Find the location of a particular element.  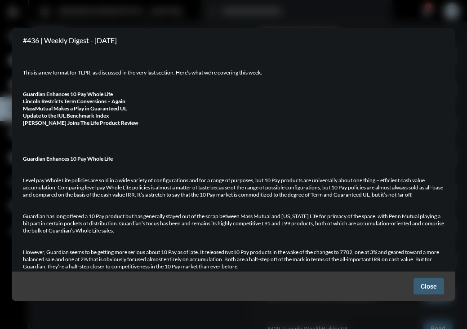

strong: Guardian Enhances 10 Pay Whole Life is located at coordinates (68, 94).